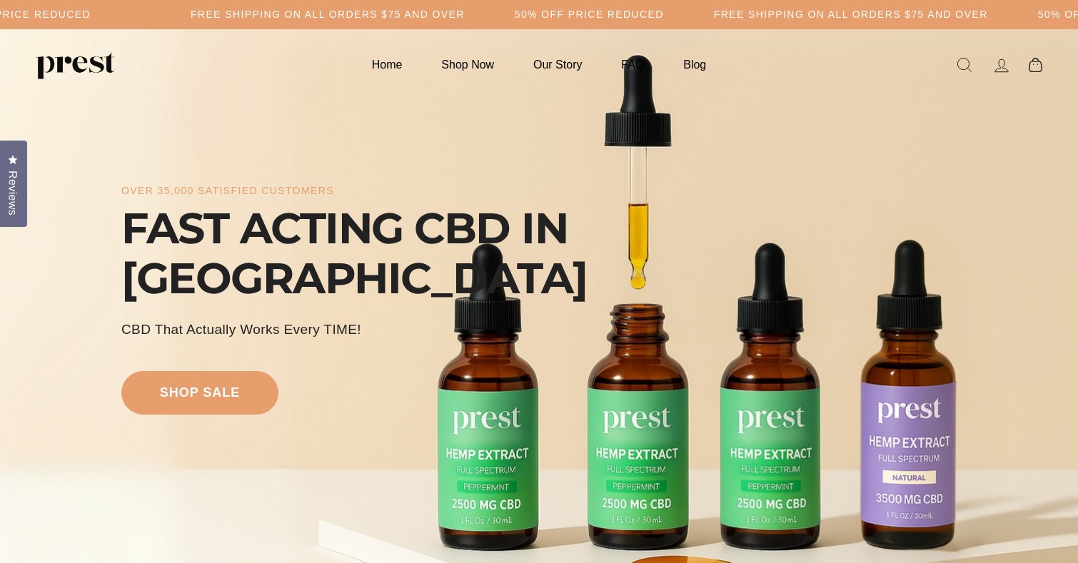 The height and width of the screenshot is (563, 1078). Describe the element at coordinates (558, 64) in the screenshot. I see `a: Our Story` at that location.